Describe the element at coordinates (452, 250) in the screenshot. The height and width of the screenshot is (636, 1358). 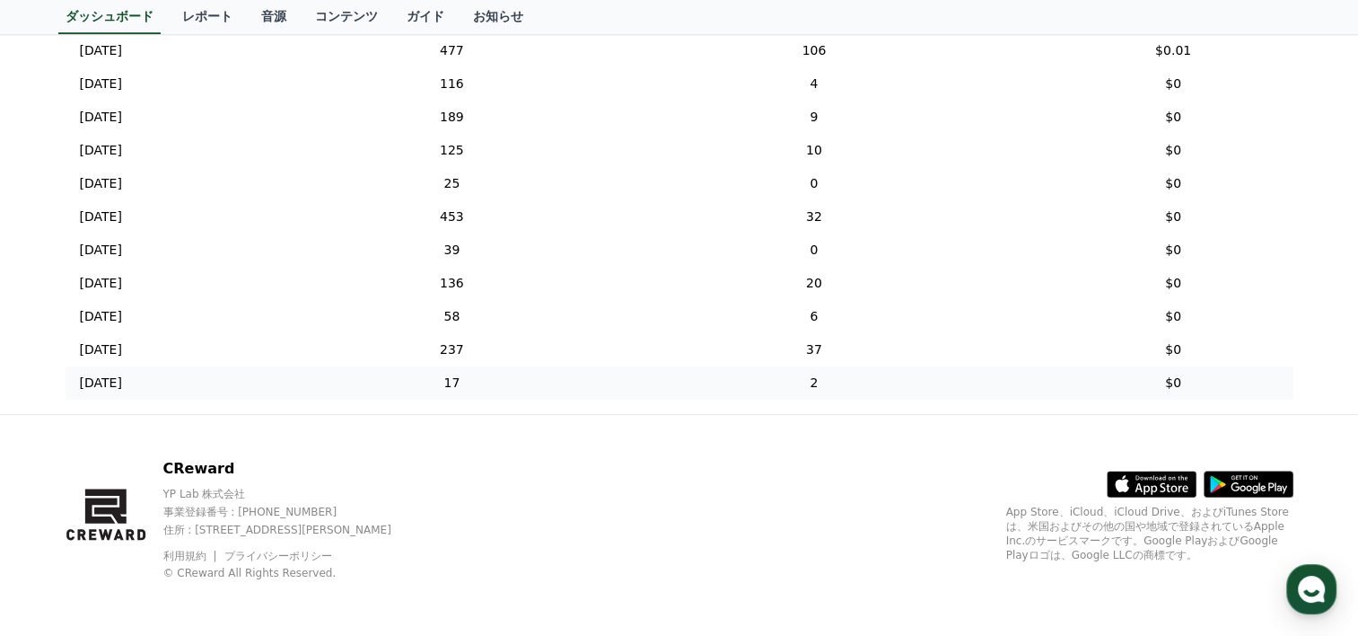
I see `td: 39` at that location.